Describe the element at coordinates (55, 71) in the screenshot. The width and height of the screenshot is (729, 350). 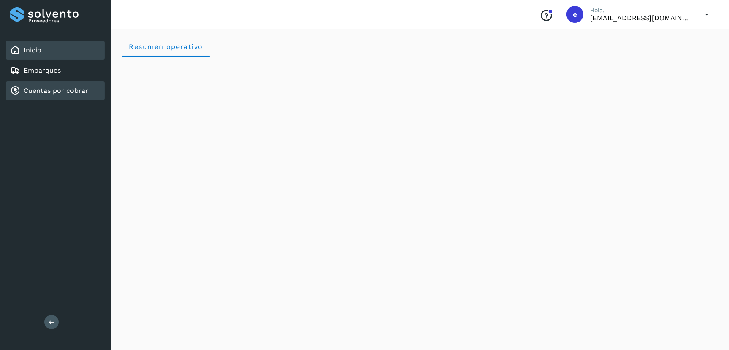
I see `div: Embarques` at that location.